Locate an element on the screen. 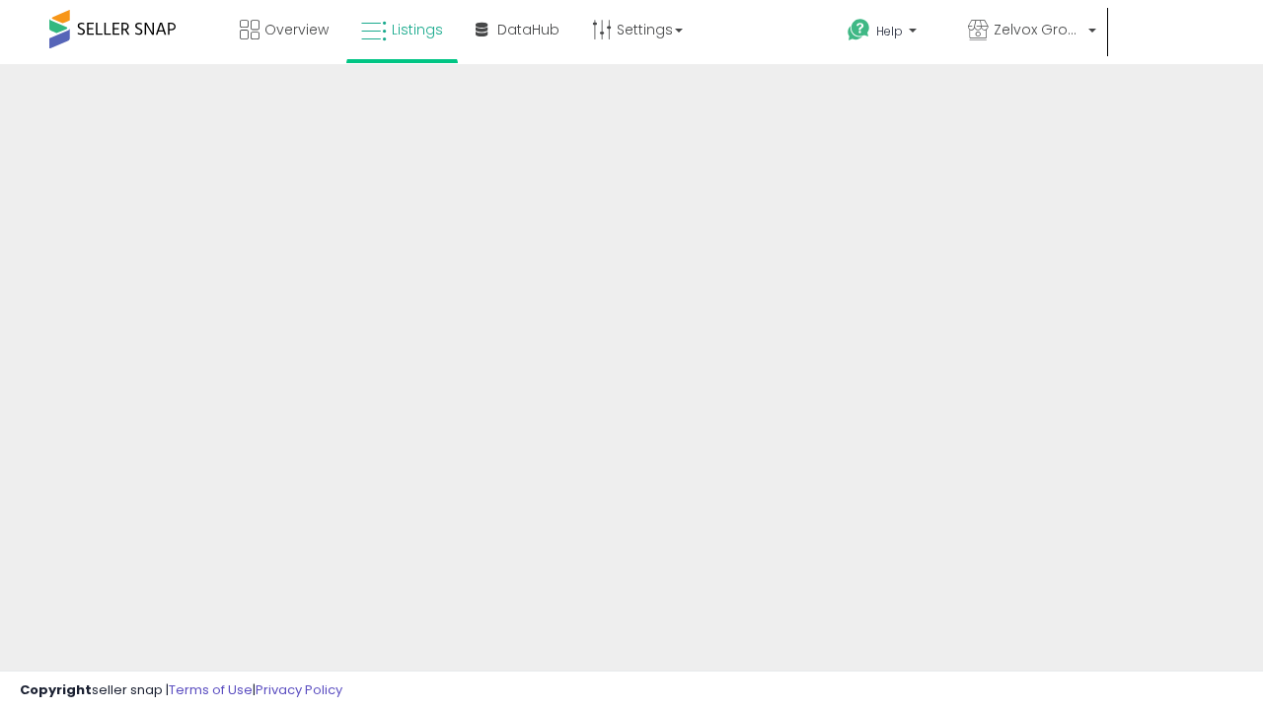  a: Terms of Use is located at coordinates (210, 690).